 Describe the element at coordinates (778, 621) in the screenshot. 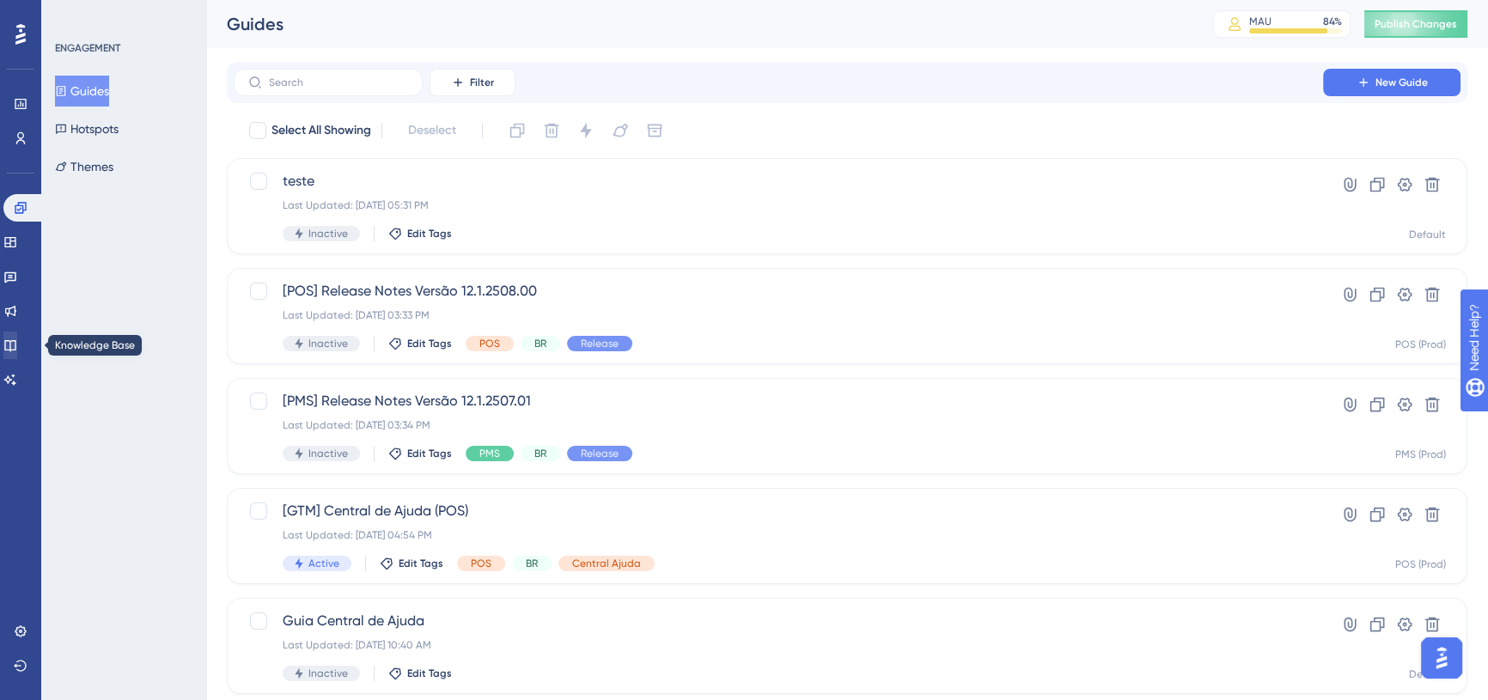

I see `span: Guia Central de Ajuda` at that location.